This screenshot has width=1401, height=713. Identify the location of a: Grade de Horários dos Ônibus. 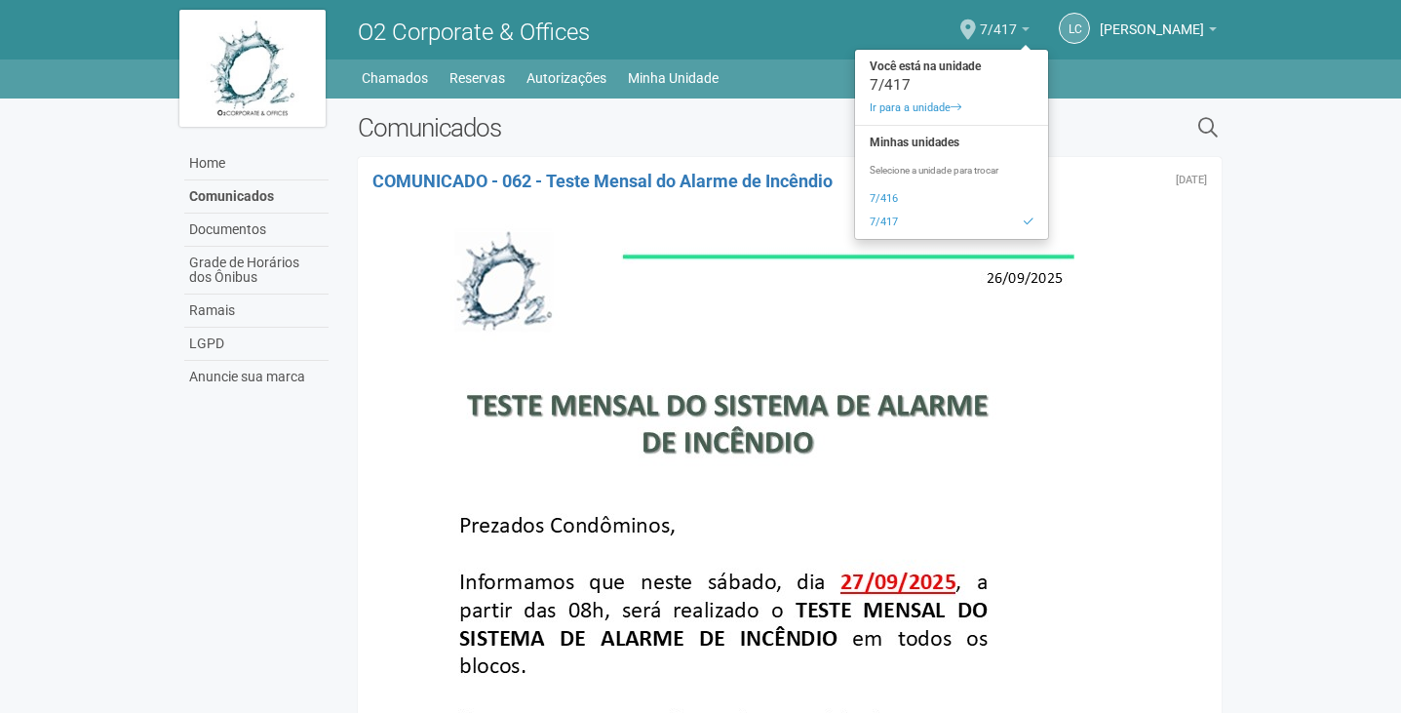
(257, 270).